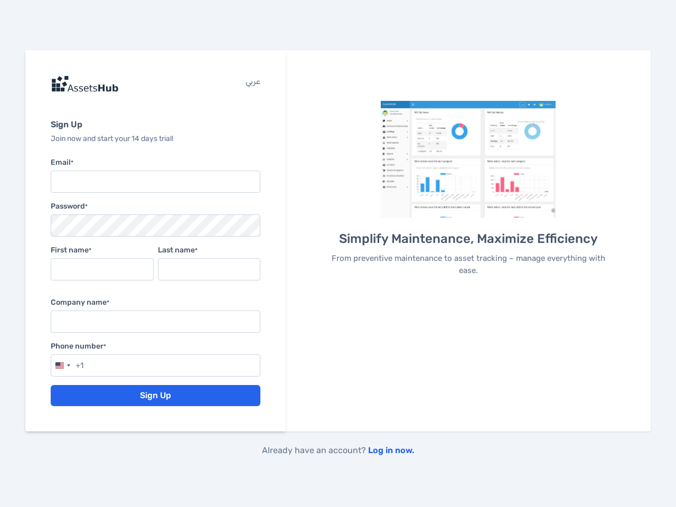 This screenshot has height=507, width=676. I want to click on label: Company name, so click(155, 303).